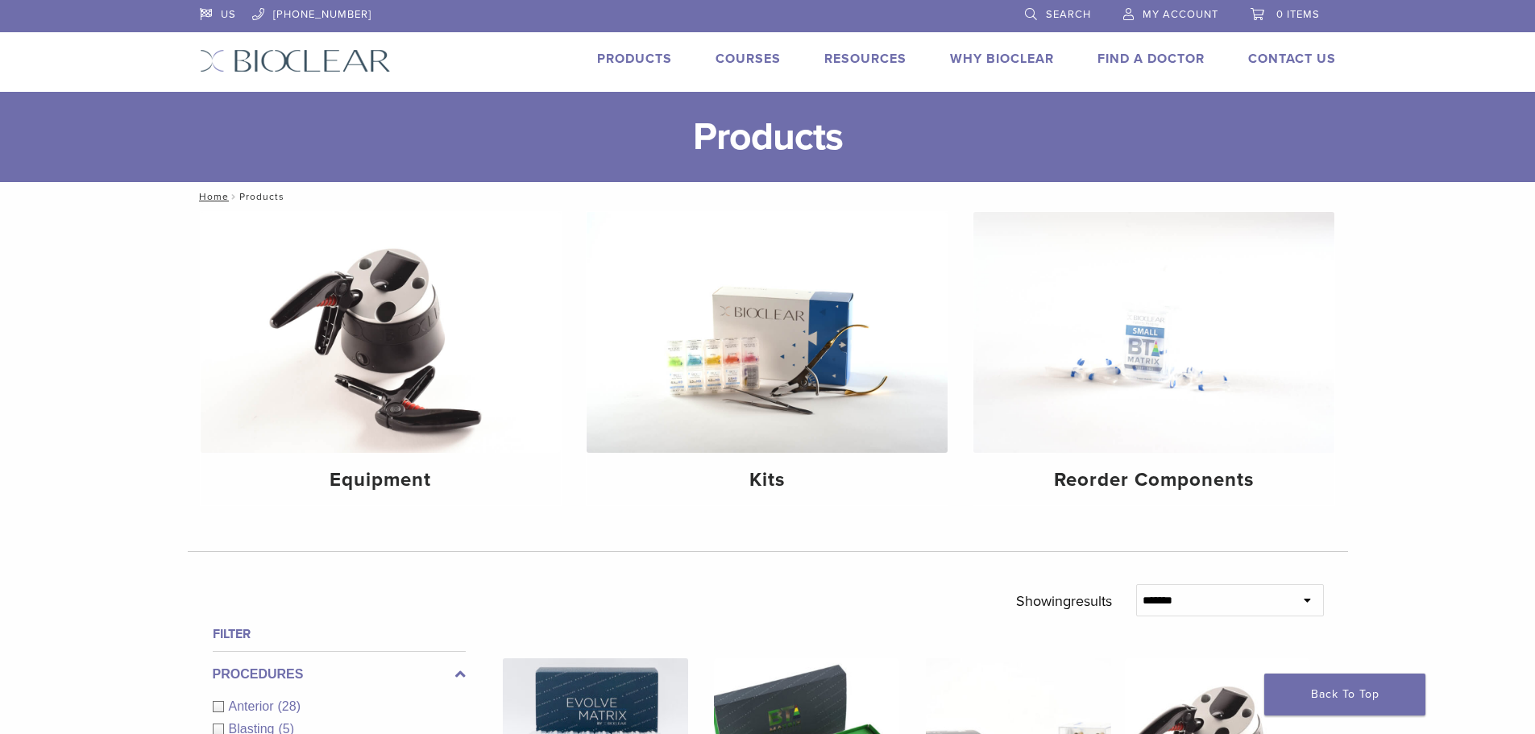 Image resolution: width=1535 pixels, height=734 pixels. Describe the element at coordinates (865, 59) in the screenshot. I see `a: Resources` at that location.